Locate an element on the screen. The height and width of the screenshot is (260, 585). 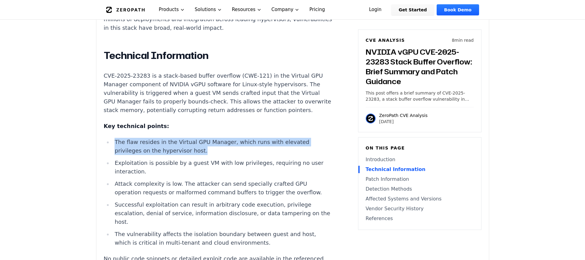
a: Affected Systems and Versions is located at coordinates (420, 199).